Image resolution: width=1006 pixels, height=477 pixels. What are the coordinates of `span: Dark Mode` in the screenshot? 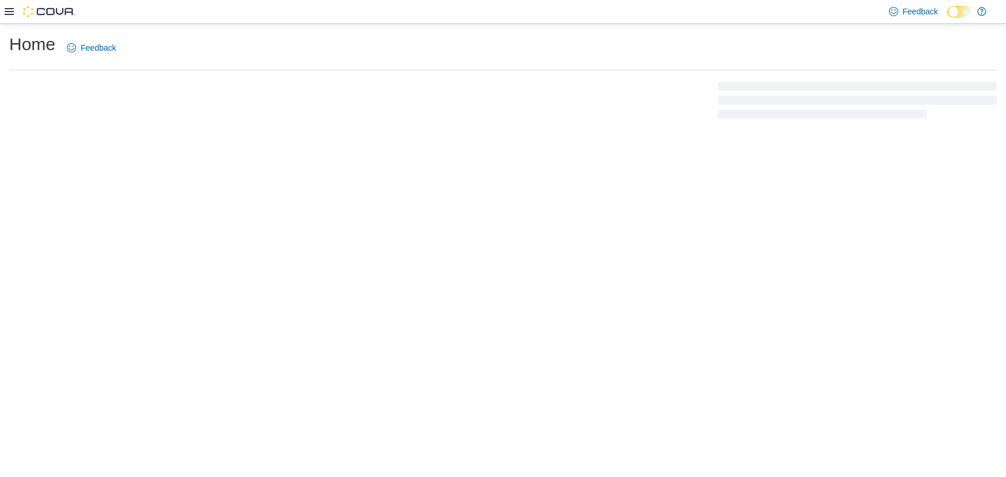 It's located at (947, 18).